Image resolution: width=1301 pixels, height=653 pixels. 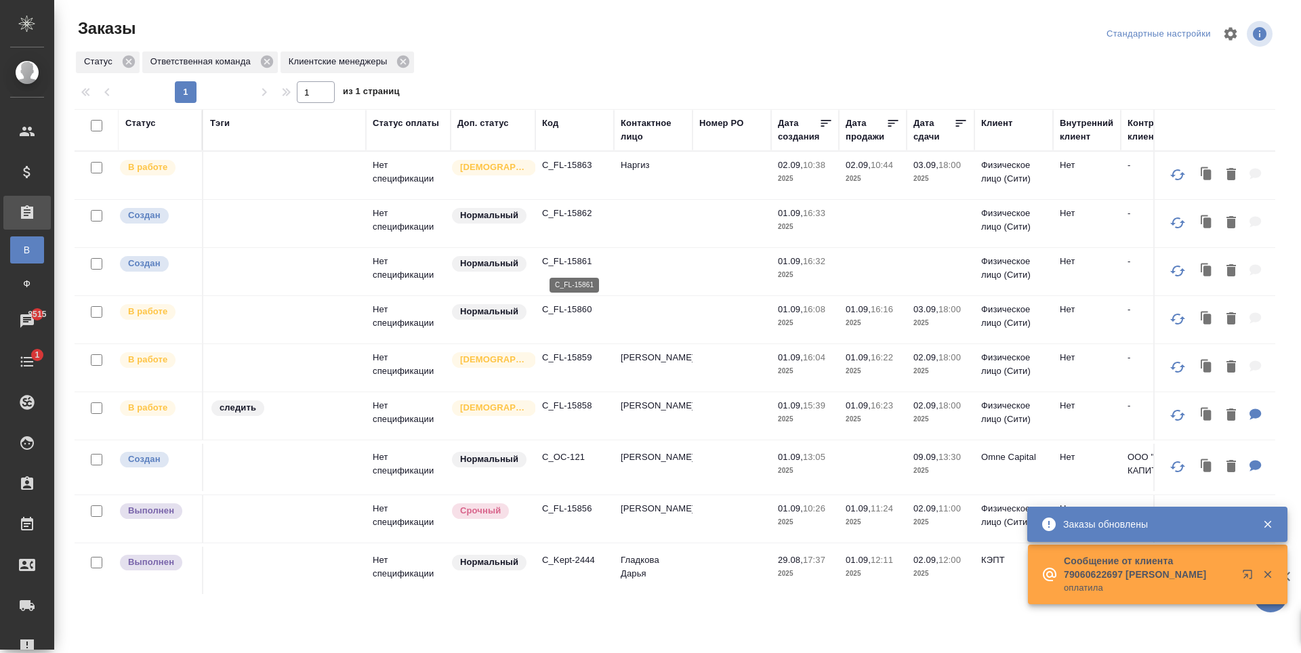 I want to click on p: 10:38, so click(x=814, y=165).